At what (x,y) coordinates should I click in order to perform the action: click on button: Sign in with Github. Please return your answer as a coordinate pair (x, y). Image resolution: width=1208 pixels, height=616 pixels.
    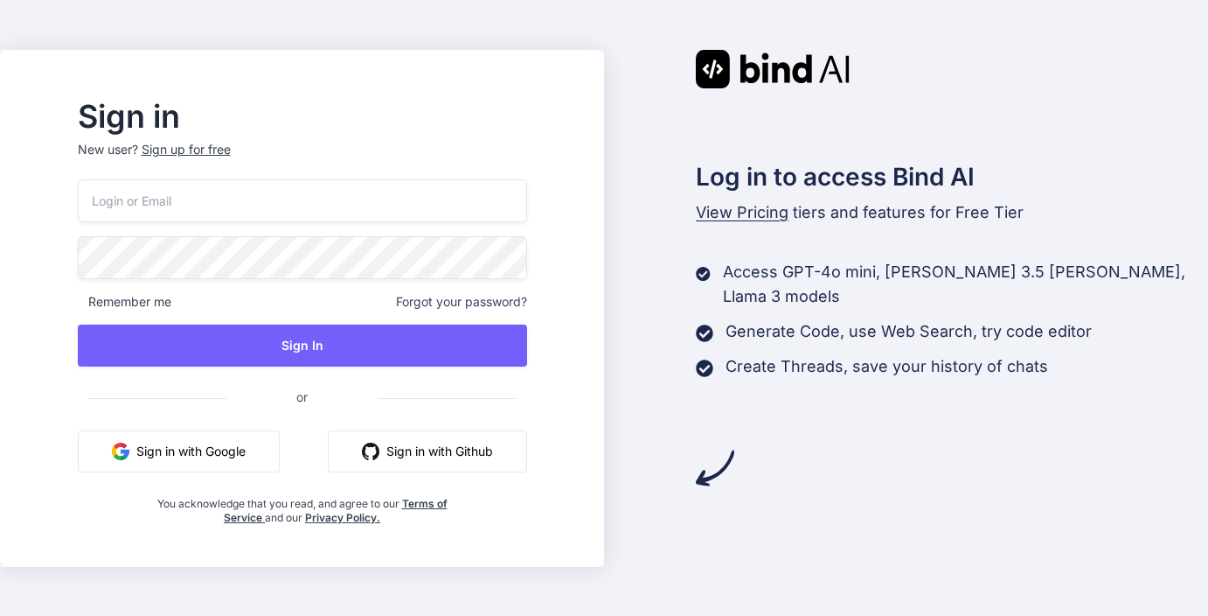
    Looking at the image, I should click on (428, 451).